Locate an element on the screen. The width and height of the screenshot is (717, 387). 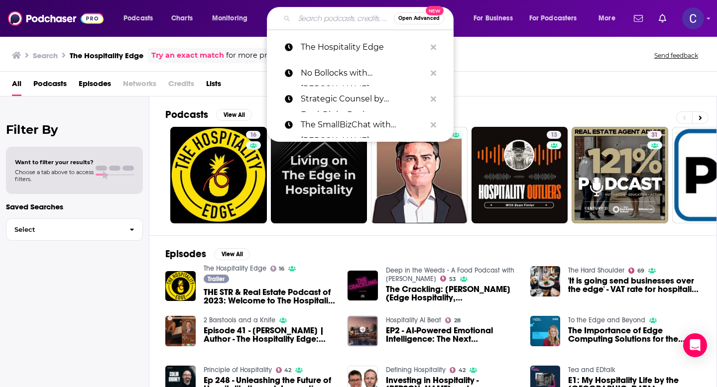
a: Episodes is located at coordinates (95, 86).